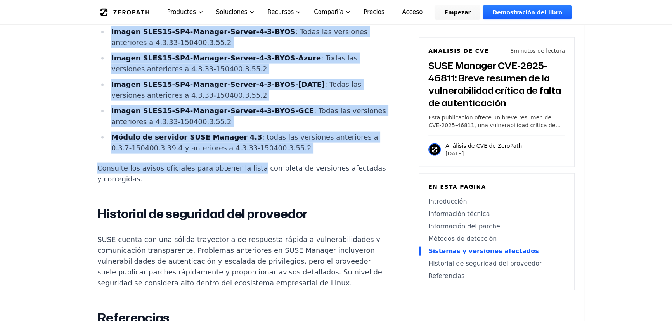 The width and height of the screenshot is (672, 321). What do you see at coordinates (457, 187) in the screenshot?
I see `font: En esta página` at bounding box center [457, 187].